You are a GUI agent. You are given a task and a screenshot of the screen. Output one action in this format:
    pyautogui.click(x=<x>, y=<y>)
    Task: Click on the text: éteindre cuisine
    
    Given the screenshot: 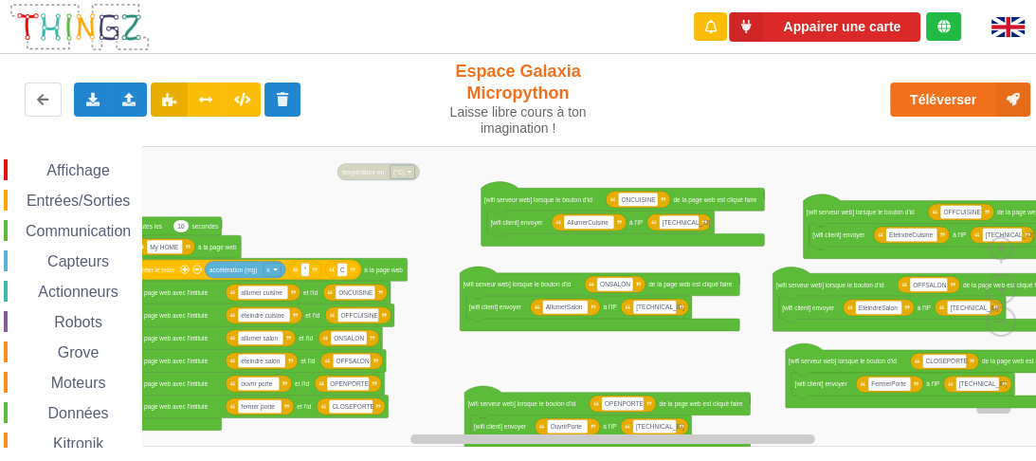 What is the action you would take?
    pyautogui.click(x=262, y=315)
    